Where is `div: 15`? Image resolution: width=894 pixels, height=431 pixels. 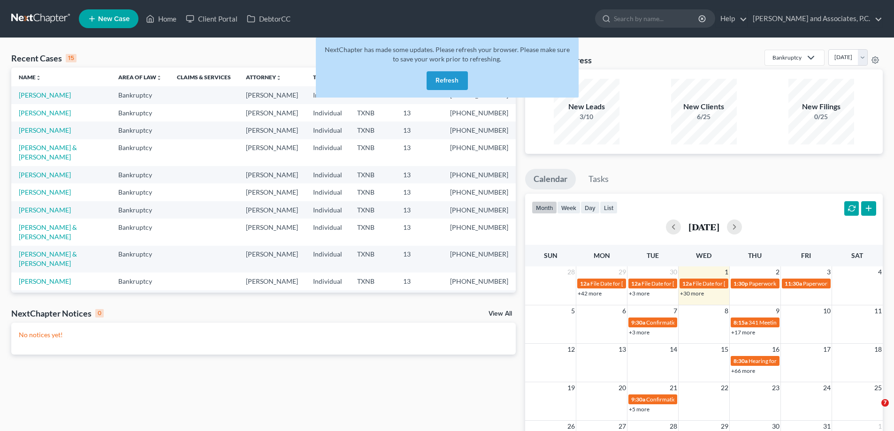 div: 15 is located at coordinates (71, 58).